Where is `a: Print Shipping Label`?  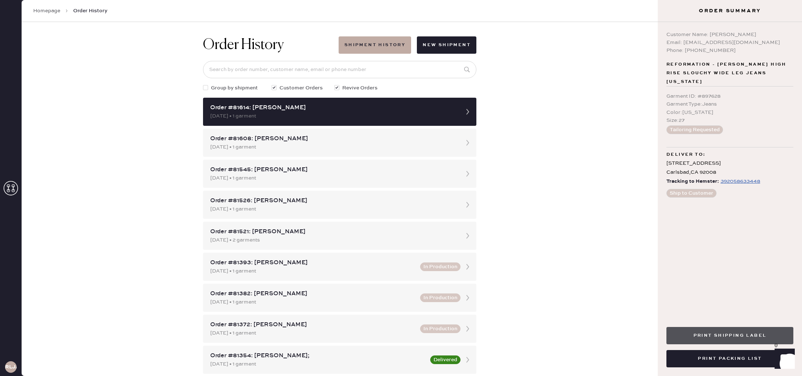 a: Print Shipping Label is located at coordinates (730, 335).